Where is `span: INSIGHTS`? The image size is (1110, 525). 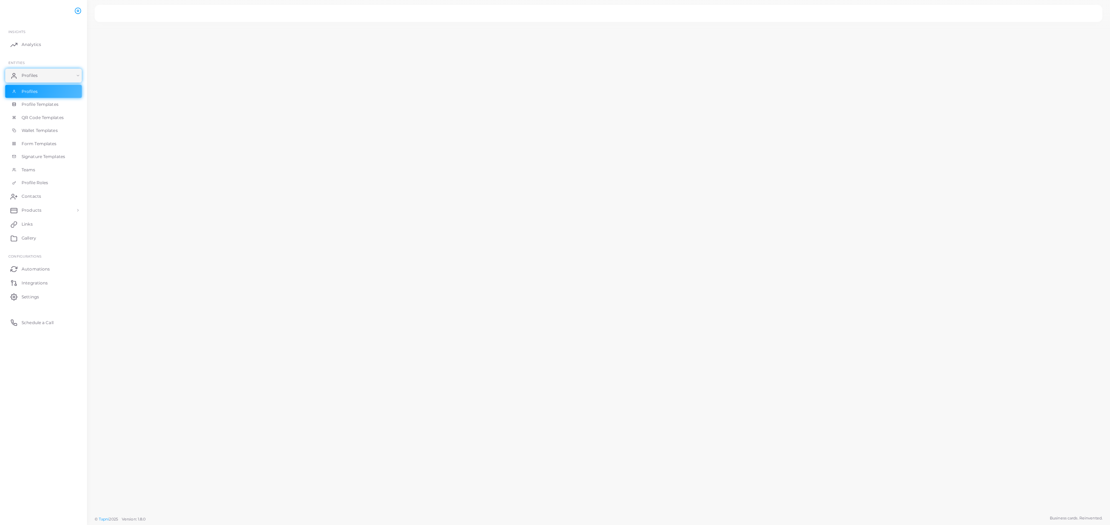
span: INSIGHTS is located at coordinates (17, 32).